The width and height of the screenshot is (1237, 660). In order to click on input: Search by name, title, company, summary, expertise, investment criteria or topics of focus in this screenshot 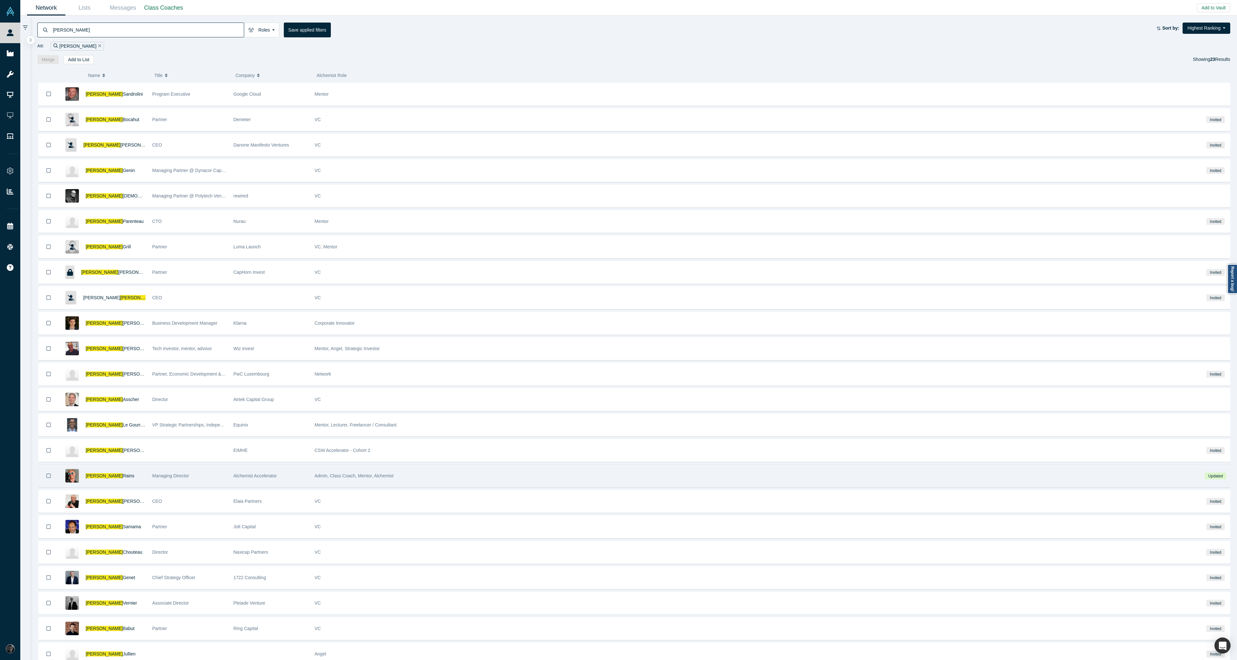, I will do `click(148, 30)`.